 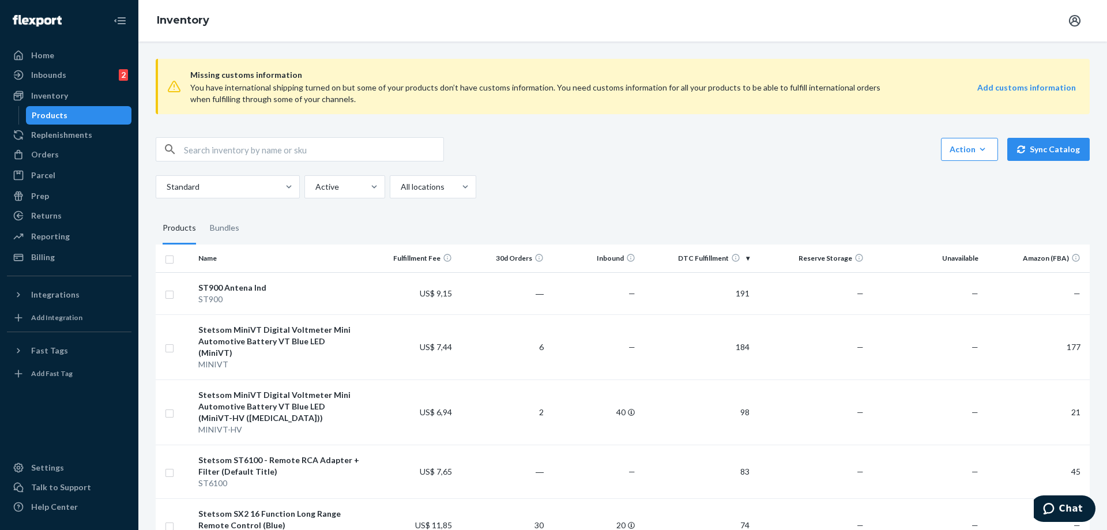 What do you see at coordinates (1036, 258) in the screenshot?
I see `th: Amazon (FBA)` at bounding box center [1036, 258].